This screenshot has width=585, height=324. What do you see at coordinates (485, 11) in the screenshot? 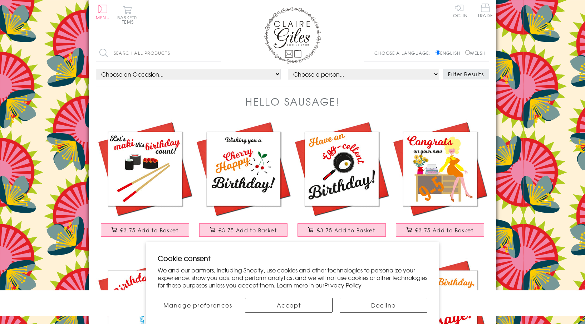
I see `a: Trade` at bounding box center [485, 11].